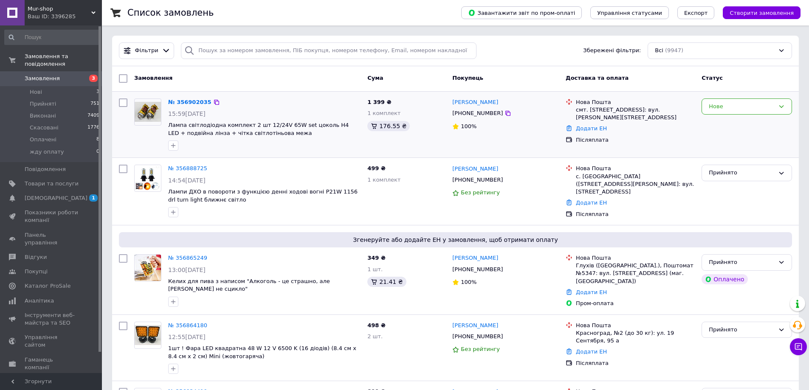 This screenshot has height=390, width=809. Describe the element at coordinates (376, 168) in the screenshot. I see `span: 499 ₴` at that location.